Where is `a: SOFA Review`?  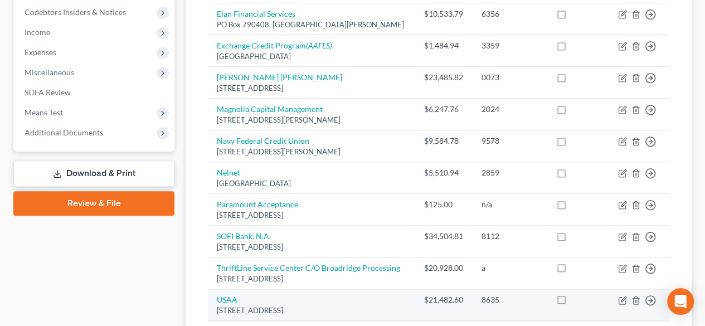
a: SOFA Review is located at coordinates (95, 93).